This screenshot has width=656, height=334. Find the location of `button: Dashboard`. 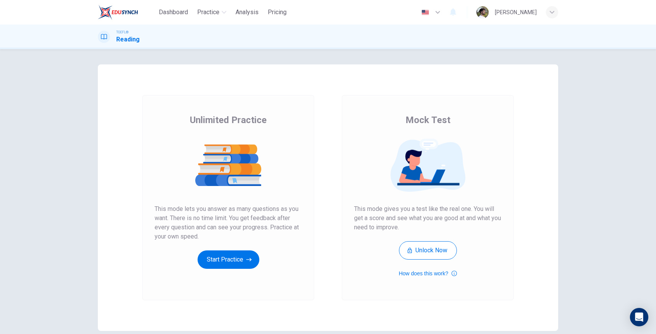

button: Dashboard is located at coordinates (173, 12).